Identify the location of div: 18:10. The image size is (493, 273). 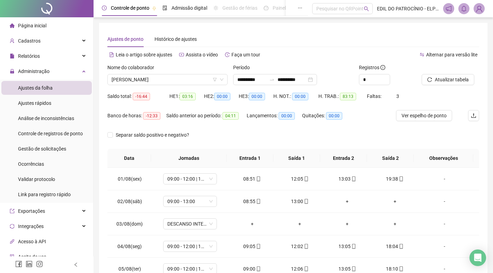
(395, 269).